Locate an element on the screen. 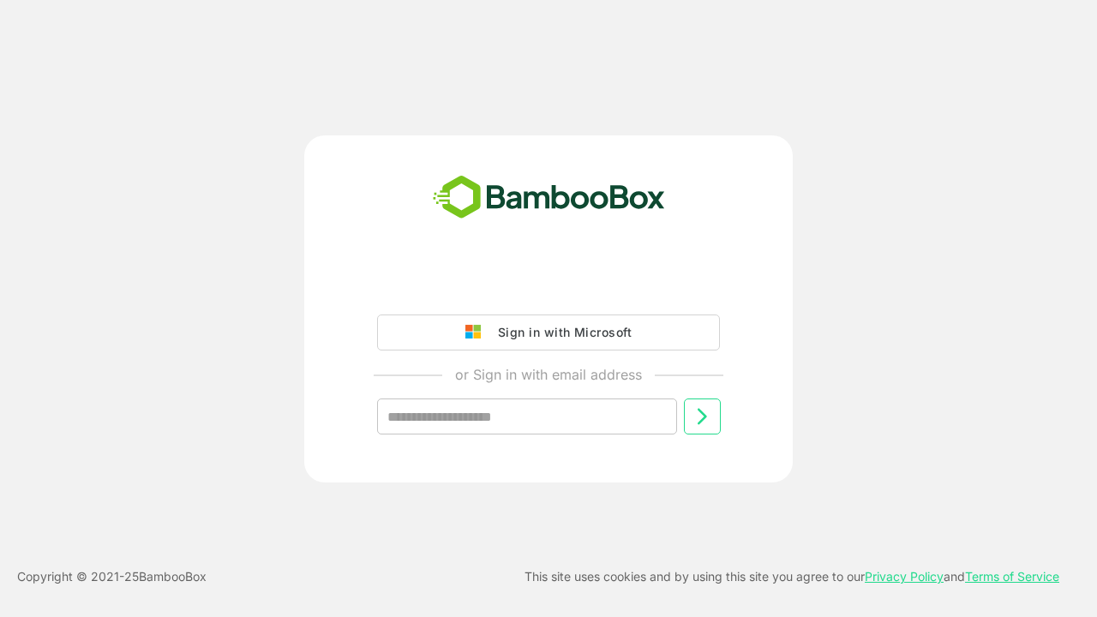  button: Sign in with Microsoft is located at coordinates (548, 332).